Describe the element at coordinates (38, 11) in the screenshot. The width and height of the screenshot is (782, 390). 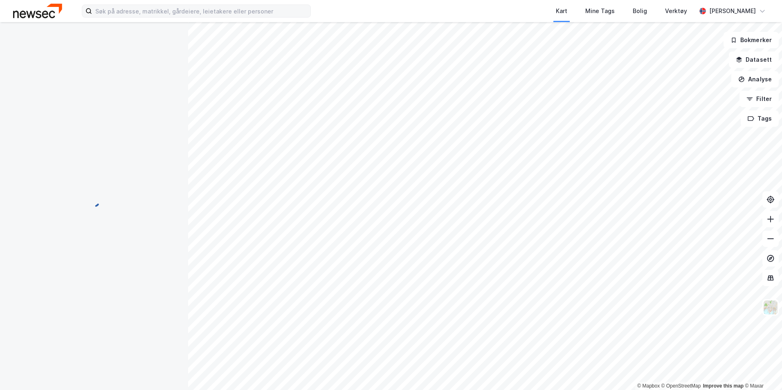
I see `img: newsec-logo.f6e21ccffca1b3a03d2d.png` at that location.